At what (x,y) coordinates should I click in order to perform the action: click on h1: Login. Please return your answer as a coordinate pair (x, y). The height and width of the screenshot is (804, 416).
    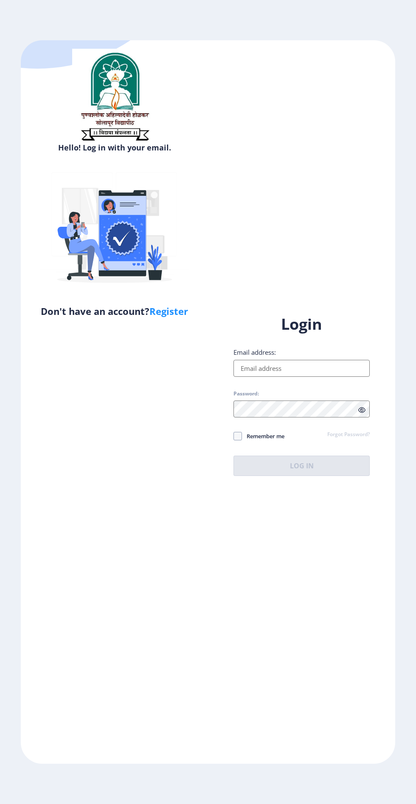
    Looking at the image, I should click on (301, 324).